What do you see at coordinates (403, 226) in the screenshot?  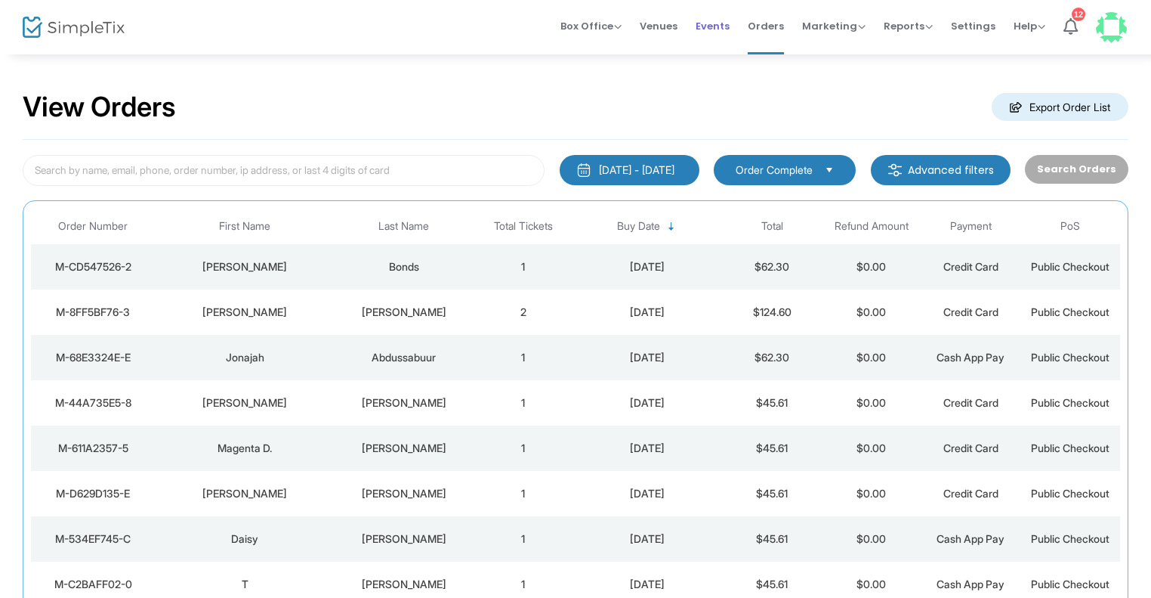 I see `span: Last Name` at bounding box center [403, 226].